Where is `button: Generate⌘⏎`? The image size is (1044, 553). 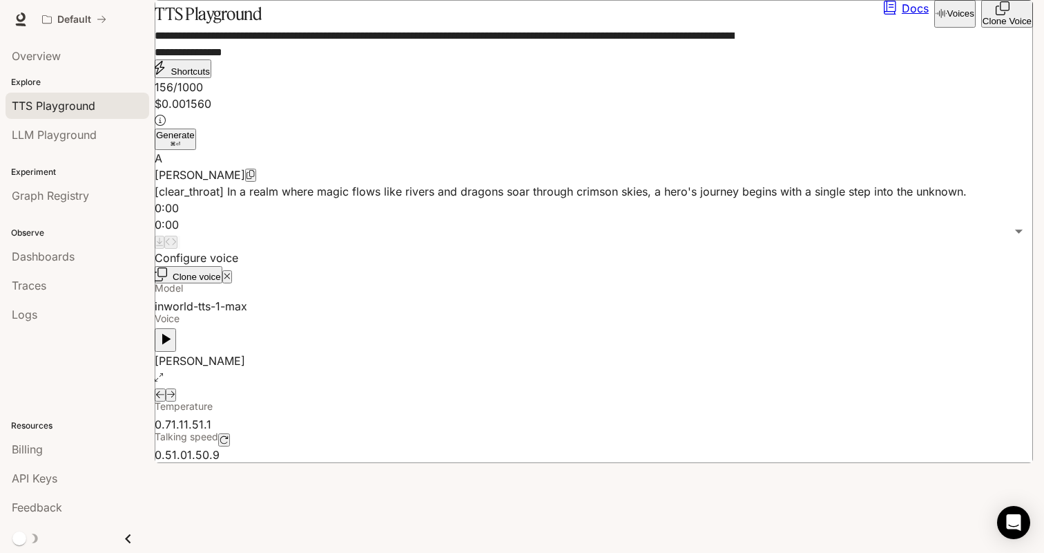
button: Generate⌘⏎ is located at coordinates (175, 139).